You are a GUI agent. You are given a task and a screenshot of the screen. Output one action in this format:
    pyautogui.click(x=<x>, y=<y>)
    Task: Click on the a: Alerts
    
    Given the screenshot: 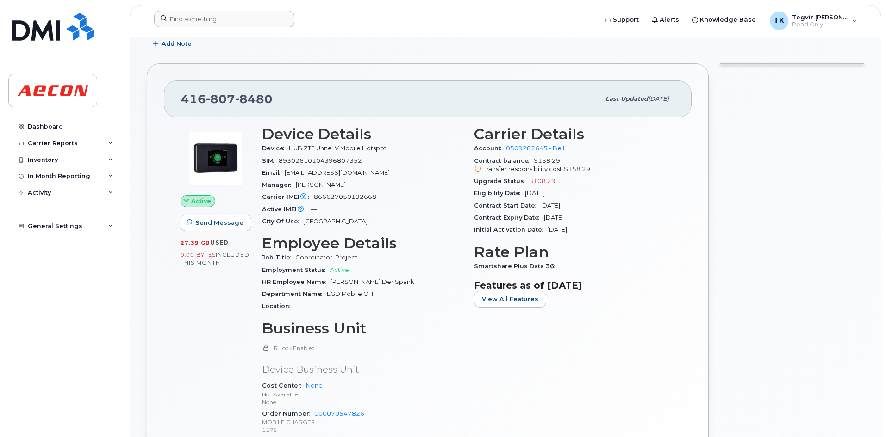 What is the action you would take?
    pyautogui.click(x=665, y=20)
    